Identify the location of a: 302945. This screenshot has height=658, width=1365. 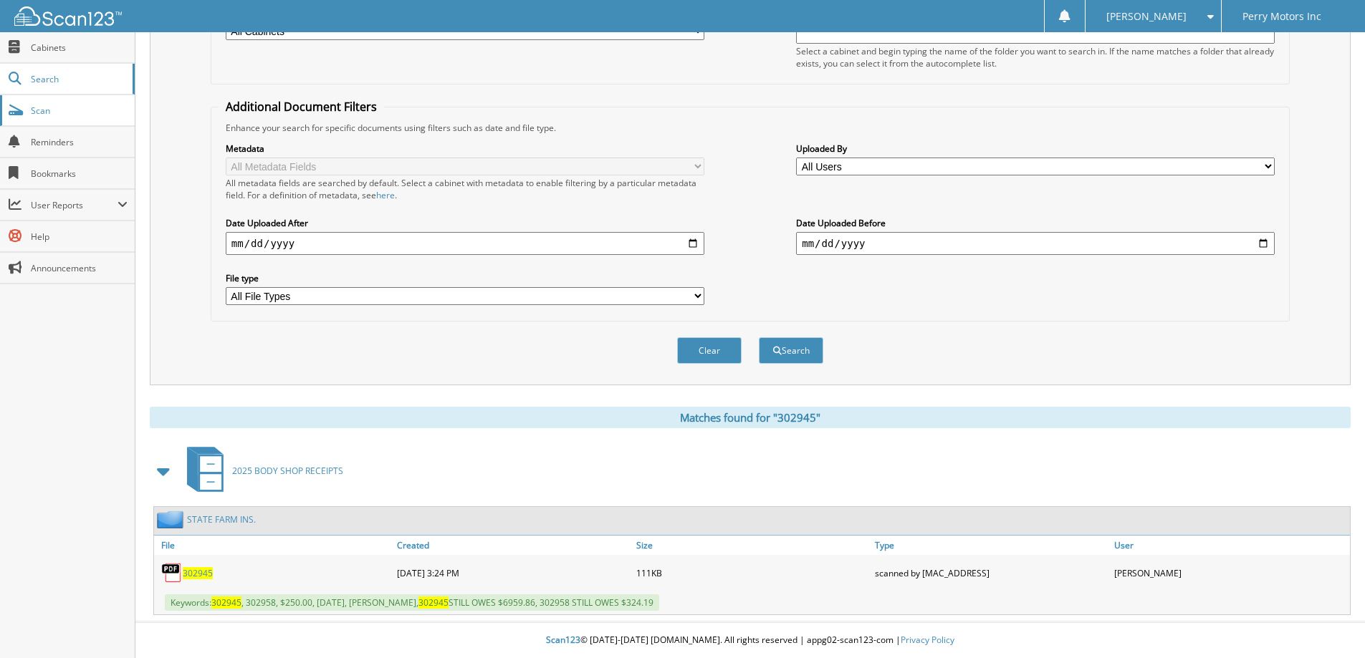
(198, 573).